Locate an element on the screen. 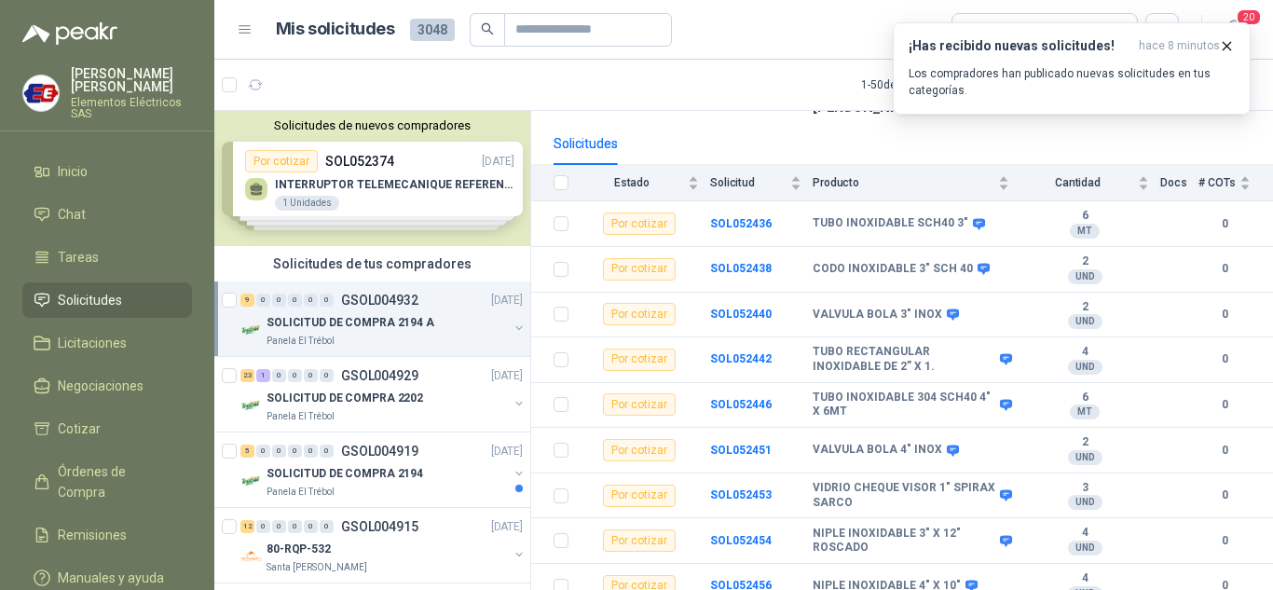  b: SOL052453 is located at coordinates (741, 495).